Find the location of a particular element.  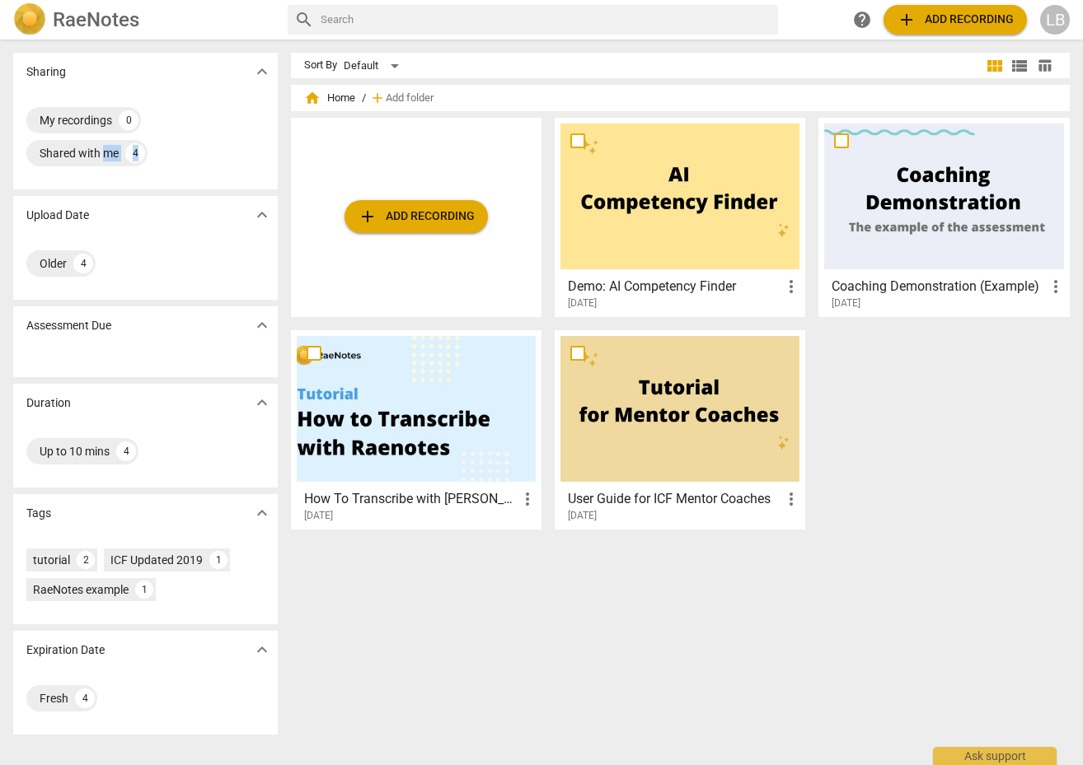

p: Upload Date is located at coordinates (58, 215).